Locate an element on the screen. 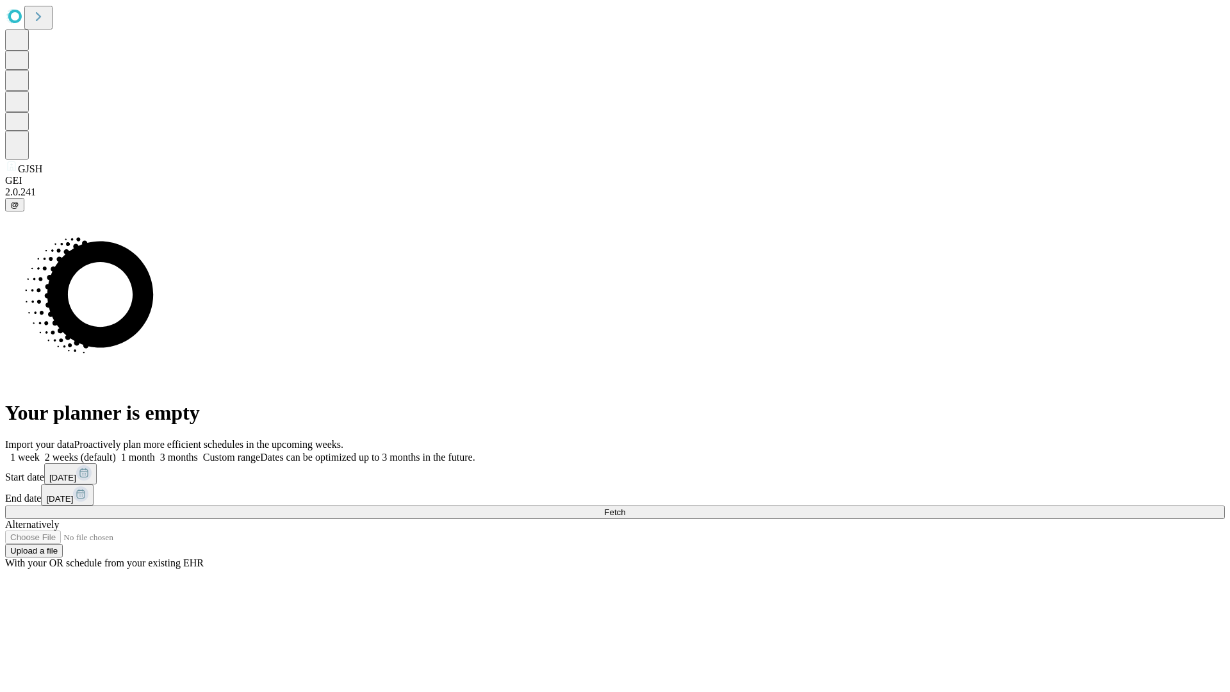 This screenshot has width=1230, height=692. div: Start date is located at coordinates (615, 474).